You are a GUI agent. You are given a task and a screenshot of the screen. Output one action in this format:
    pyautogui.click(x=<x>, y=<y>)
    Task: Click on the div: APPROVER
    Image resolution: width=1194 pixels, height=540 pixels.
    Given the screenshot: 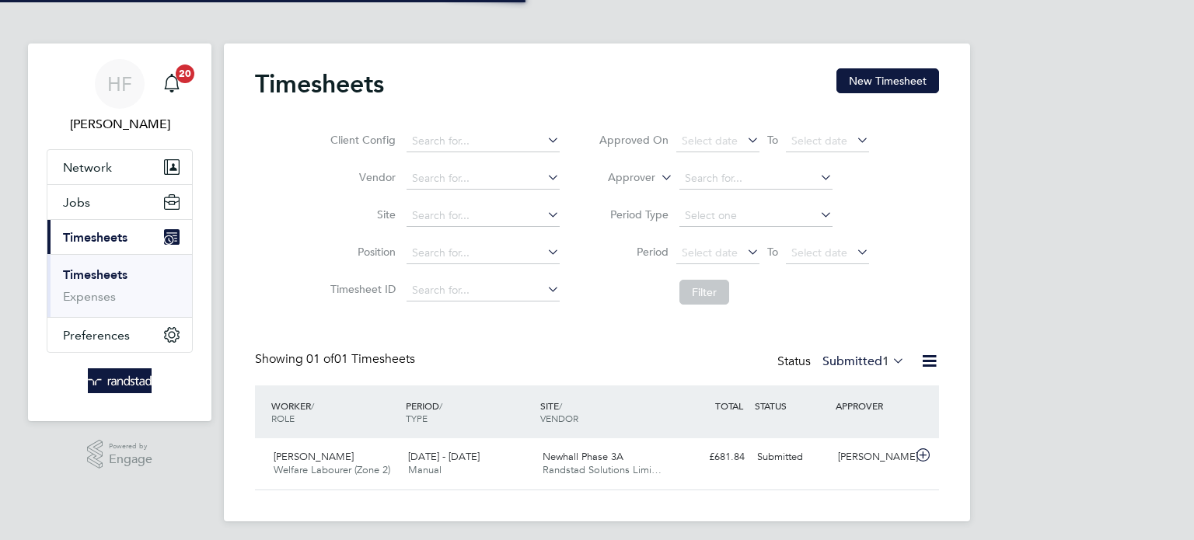 What is the action you would take?
    pyautogui.click(x=872, y=406)
    